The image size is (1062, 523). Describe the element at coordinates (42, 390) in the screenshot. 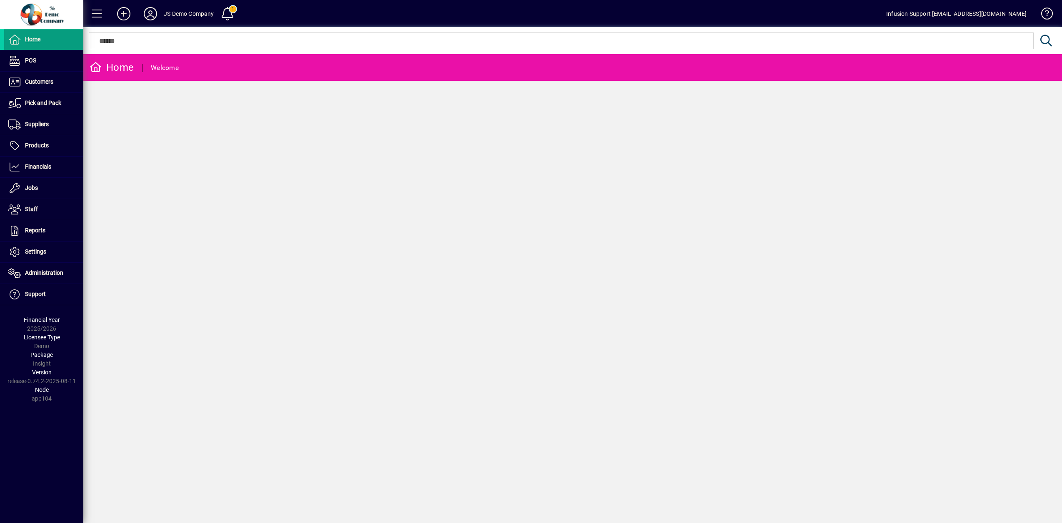

I see `span: Node` at that location.